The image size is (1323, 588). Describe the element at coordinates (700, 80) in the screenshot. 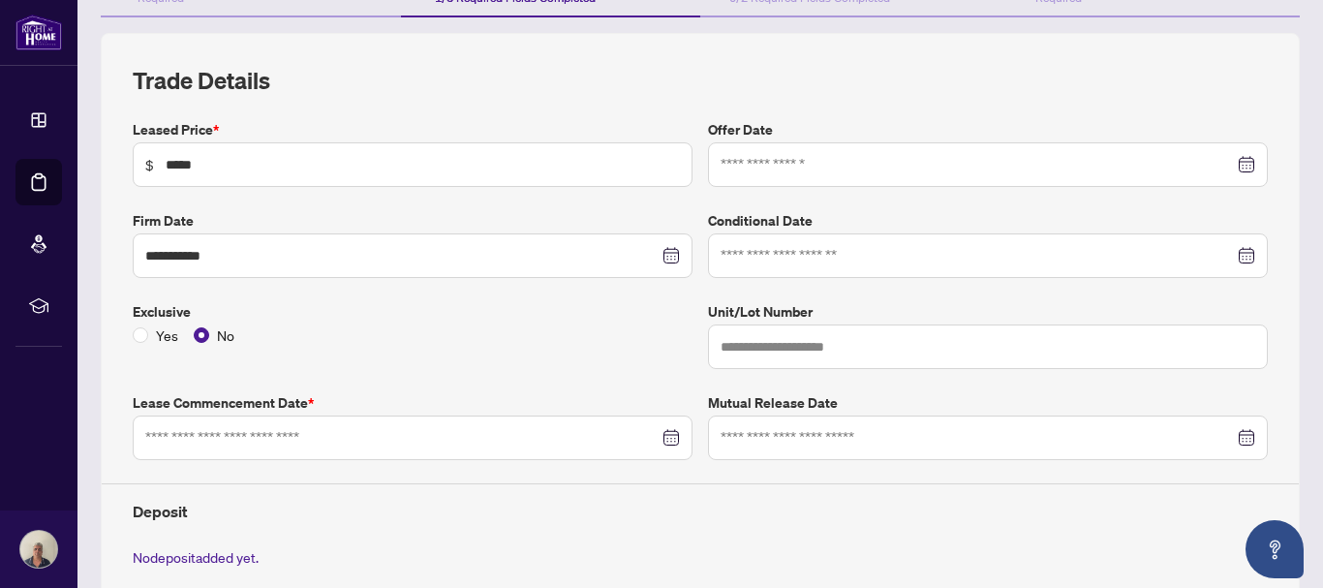

I see `h2: Trade Details` at that location.